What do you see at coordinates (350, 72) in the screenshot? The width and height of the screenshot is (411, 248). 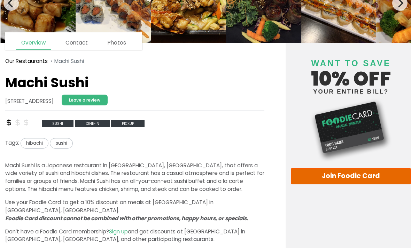 I see `h4: 10% off` at bounding box center [350, 72].